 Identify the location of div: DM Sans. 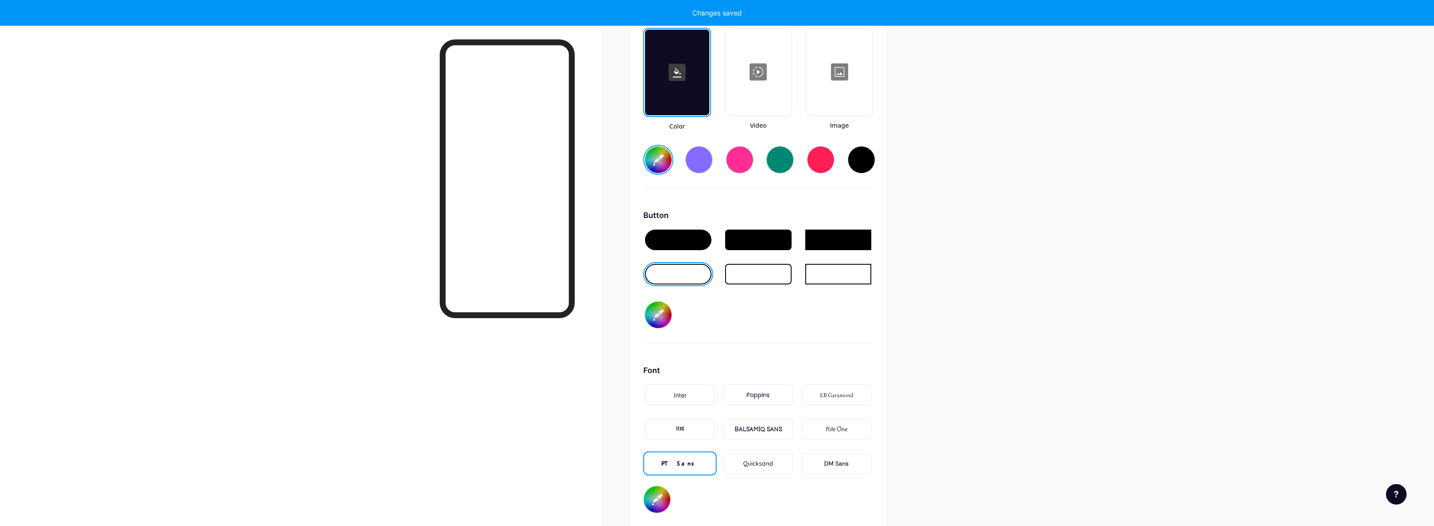
(836, 464).